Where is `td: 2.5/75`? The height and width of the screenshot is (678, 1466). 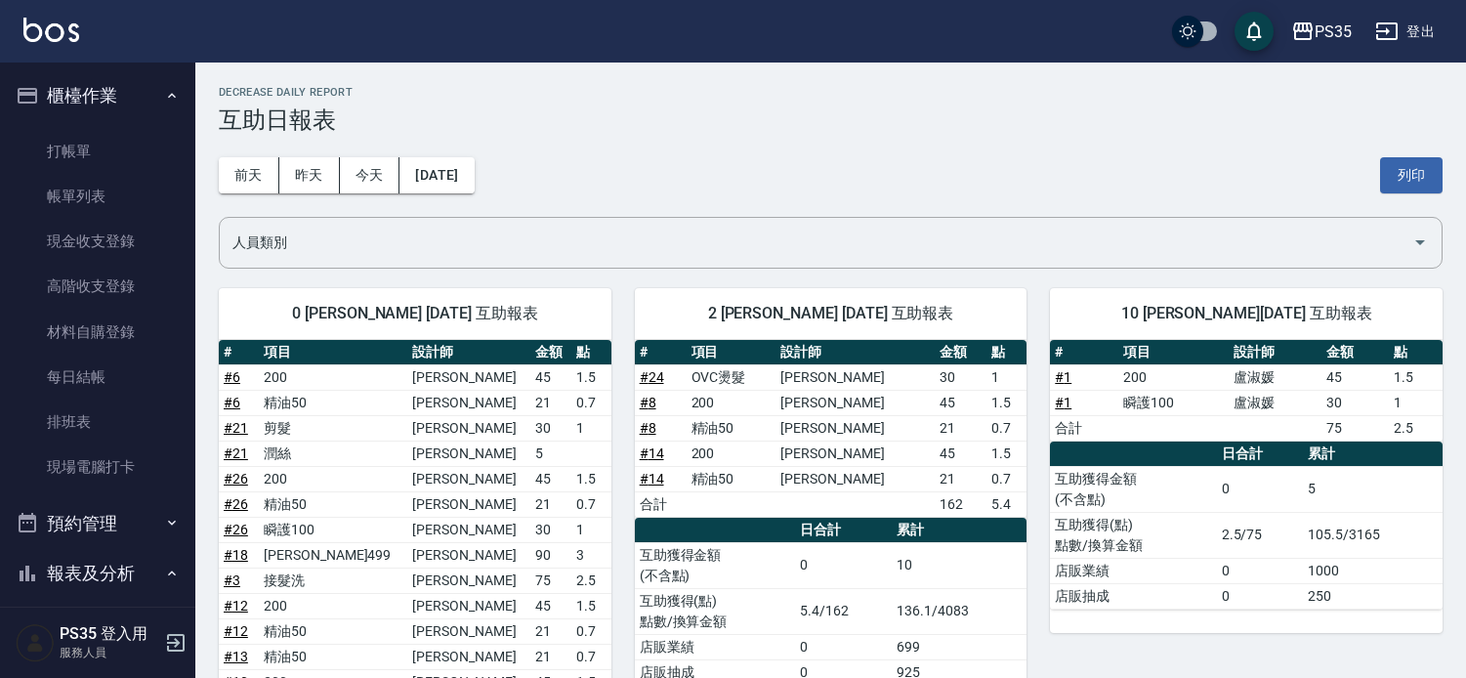
td: 2.5/75 is located at coordinates (1260, 534).